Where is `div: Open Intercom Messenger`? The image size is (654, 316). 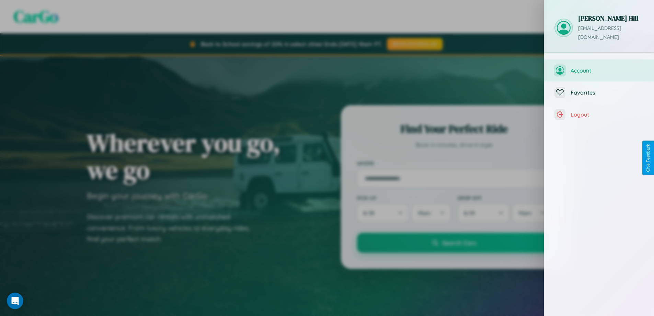 div: Open Intercom Messenger is located at coordinates (15, 301).